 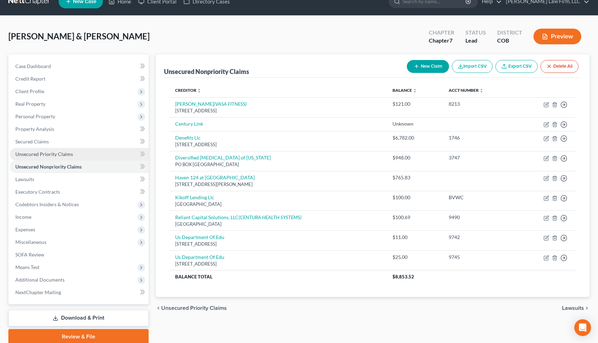 What do you see at coordinates (79, 66) in the screenshot?
I see `a: Case Dashboard` at bounding box center [79, 66].